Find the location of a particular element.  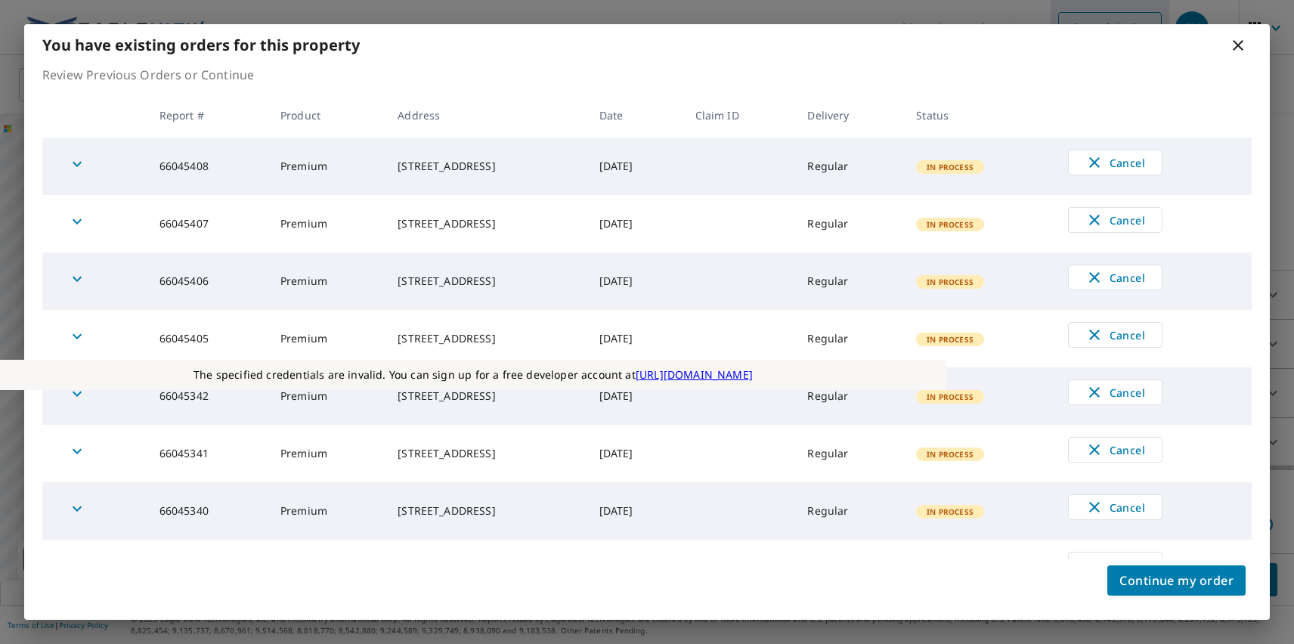

b: You have existing orders for this property is located at coordinates (201, 45).